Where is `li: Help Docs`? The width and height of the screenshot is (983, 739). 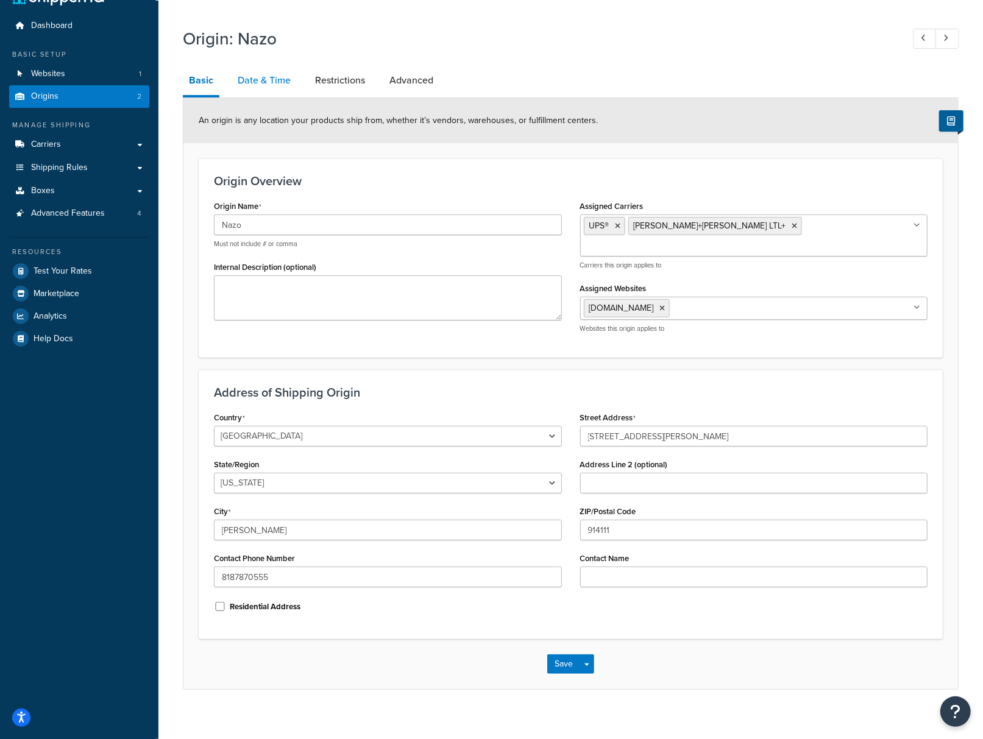 li: Help Docs is located at coordinates (79, 339).